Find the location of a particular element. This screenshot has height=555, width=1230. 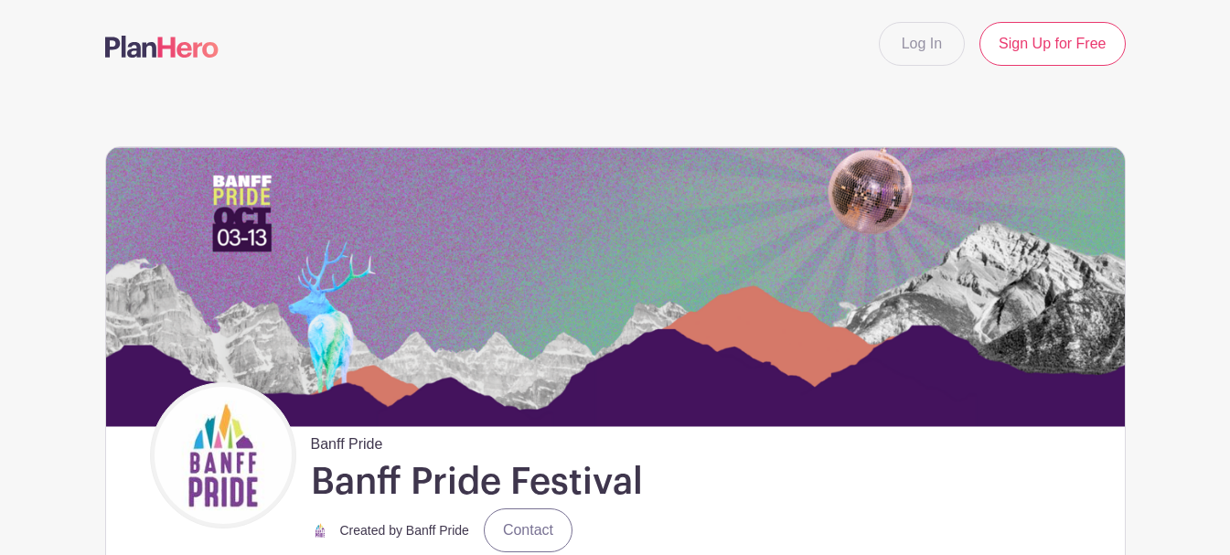

h1: Banff Pride Festival is located at coordinates (476, 482).